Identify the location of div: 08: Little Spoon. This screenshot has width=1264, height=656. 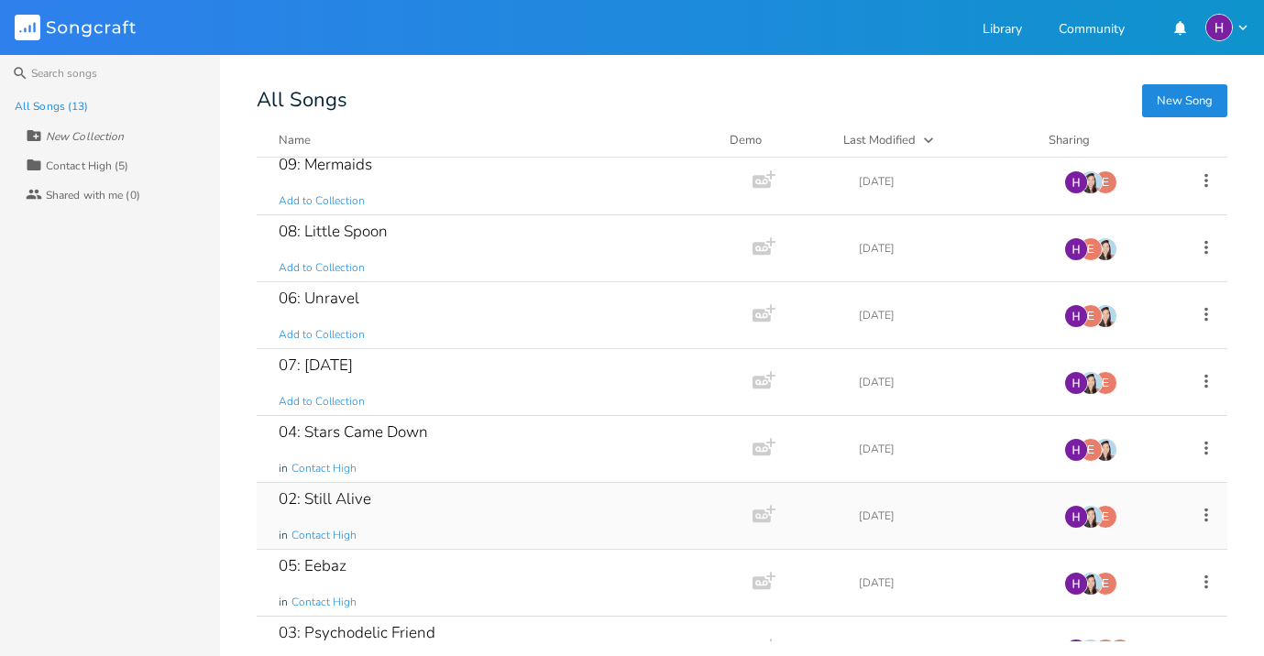
(333, 231).